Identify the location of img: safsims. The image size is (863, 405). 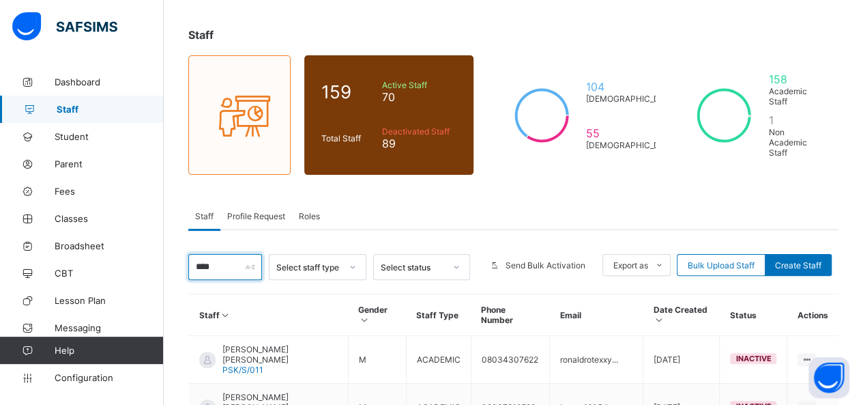
(65, 27).